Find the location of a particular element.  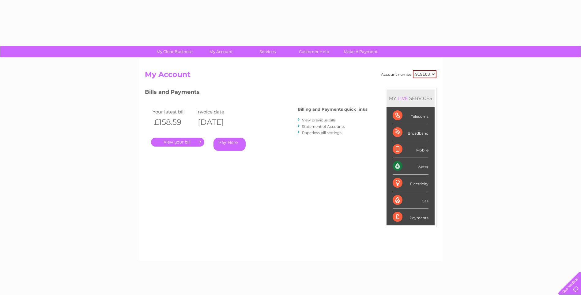

h4: Billing and Payments quick links is located at coordinates (333, 109).